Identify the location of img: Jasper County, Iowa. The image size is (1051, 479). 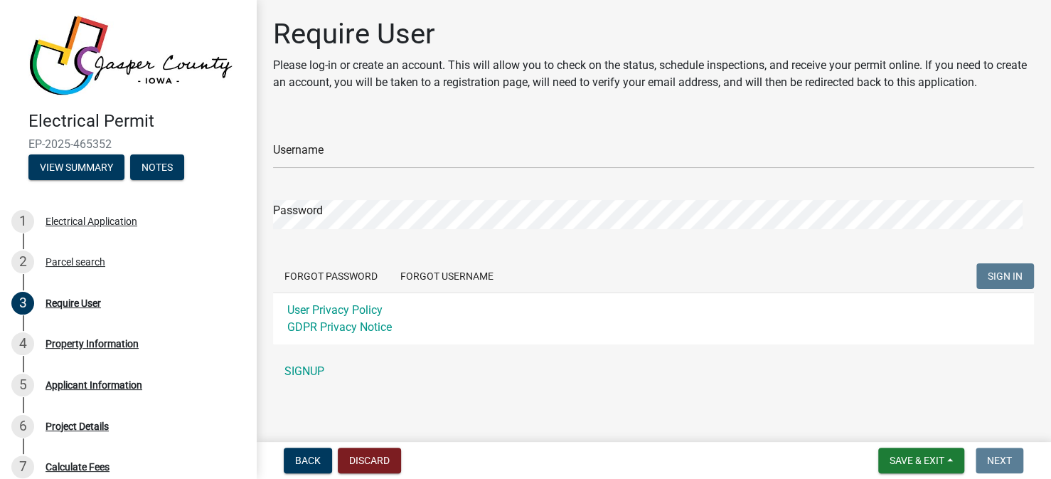
(131, 55).